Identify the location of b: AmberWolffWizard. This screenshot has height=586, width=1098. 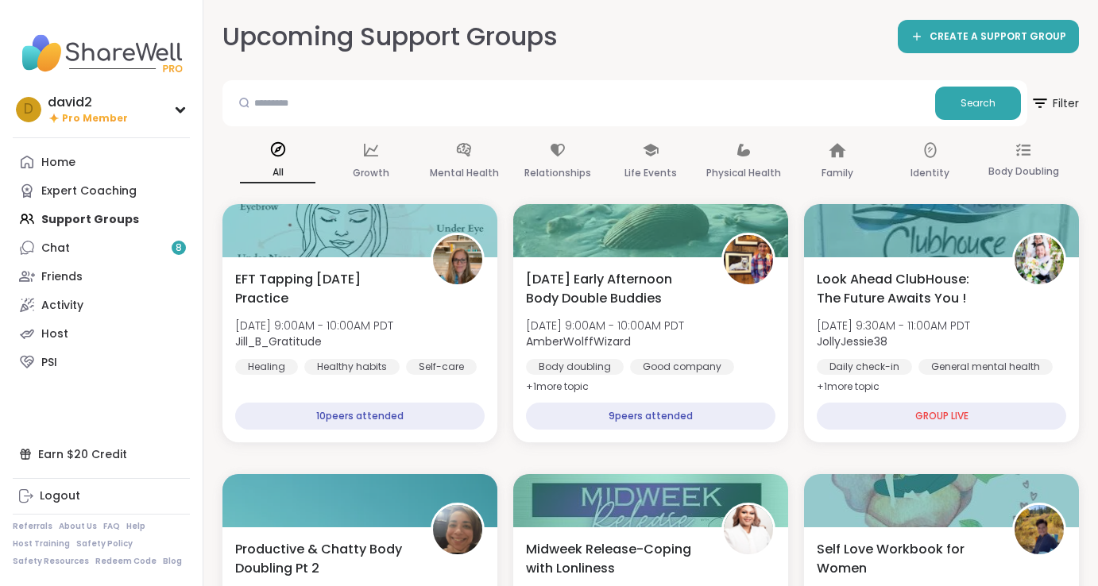
(578, 342).